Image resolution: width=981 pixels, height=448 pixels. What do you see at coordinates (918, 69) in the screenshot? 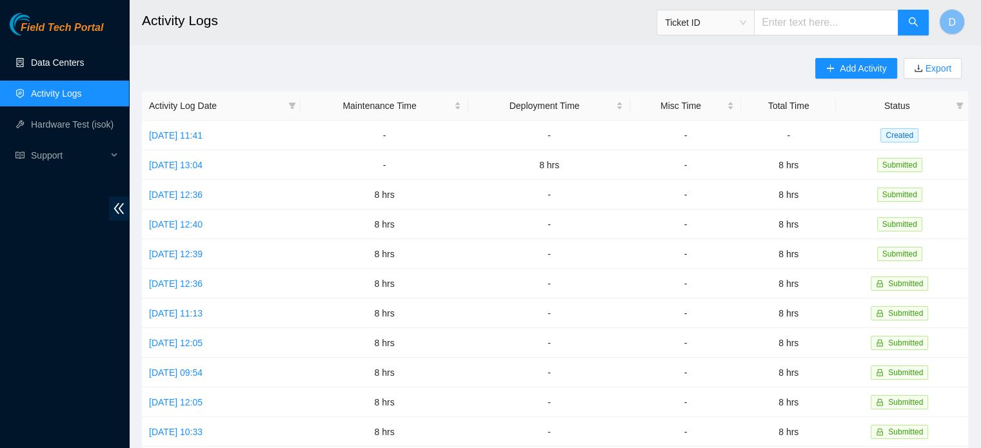
I see `span: download` at bounding box center [918, 69].